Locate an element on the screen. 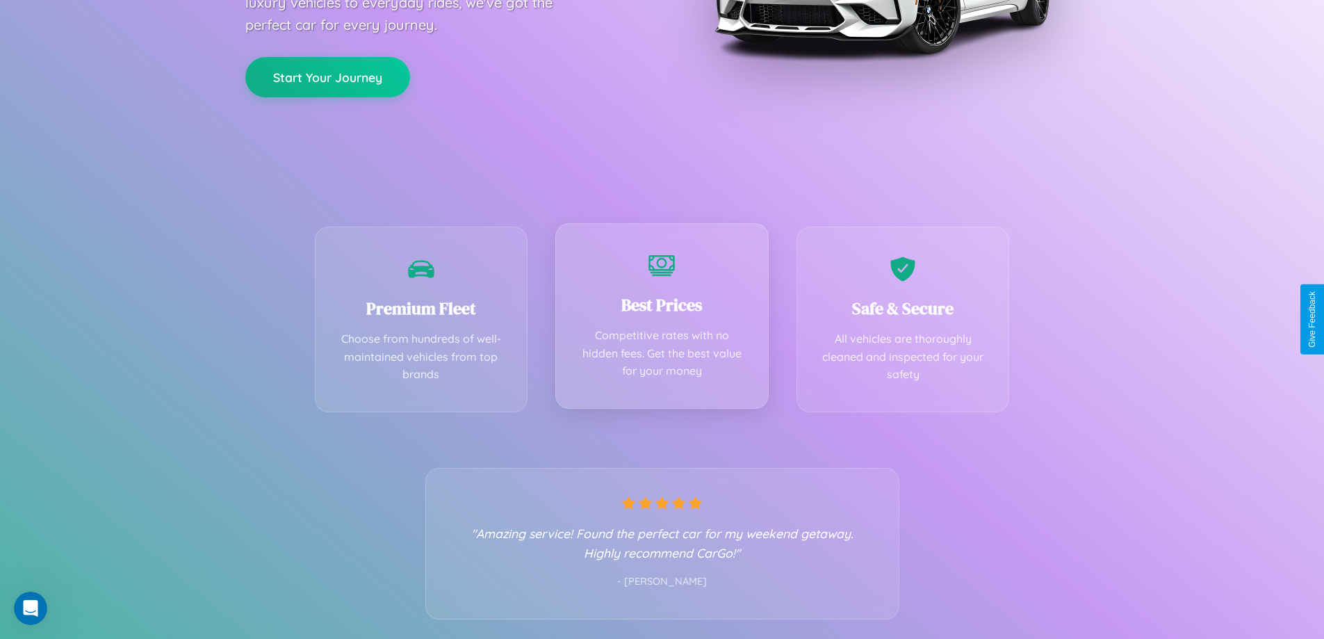  h3: Best Prices is located at coordinates (662, 304).